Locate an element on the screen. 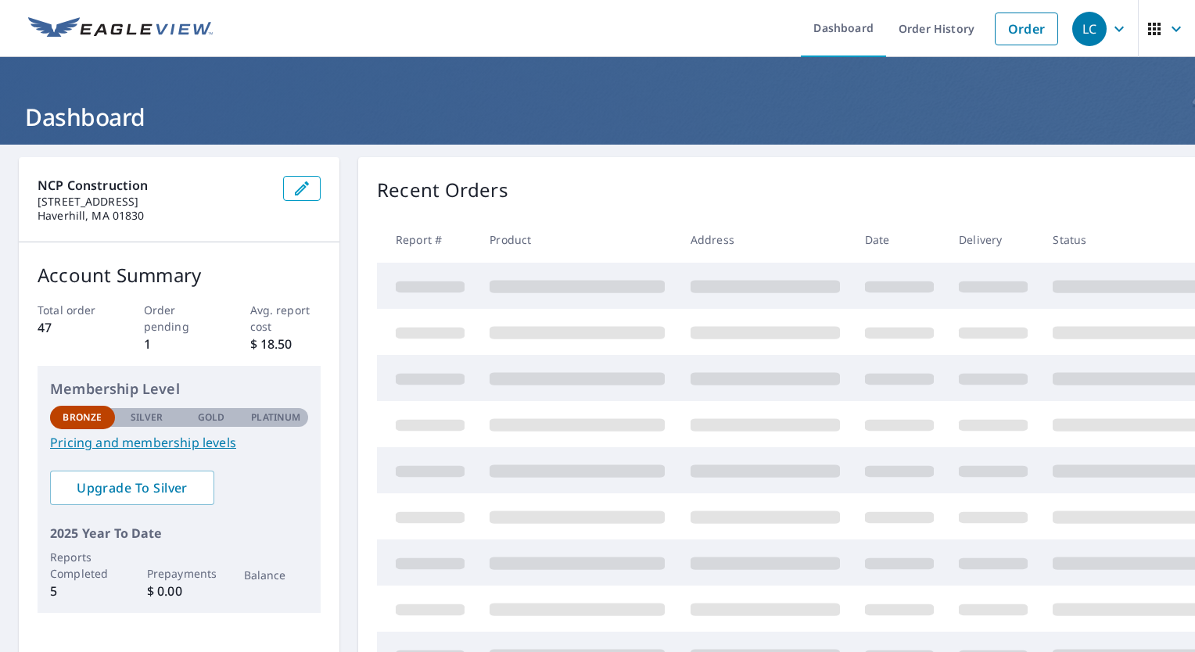 This screenshot has width=1195, height=652. p: Balance is located at coordinates (276, 575).